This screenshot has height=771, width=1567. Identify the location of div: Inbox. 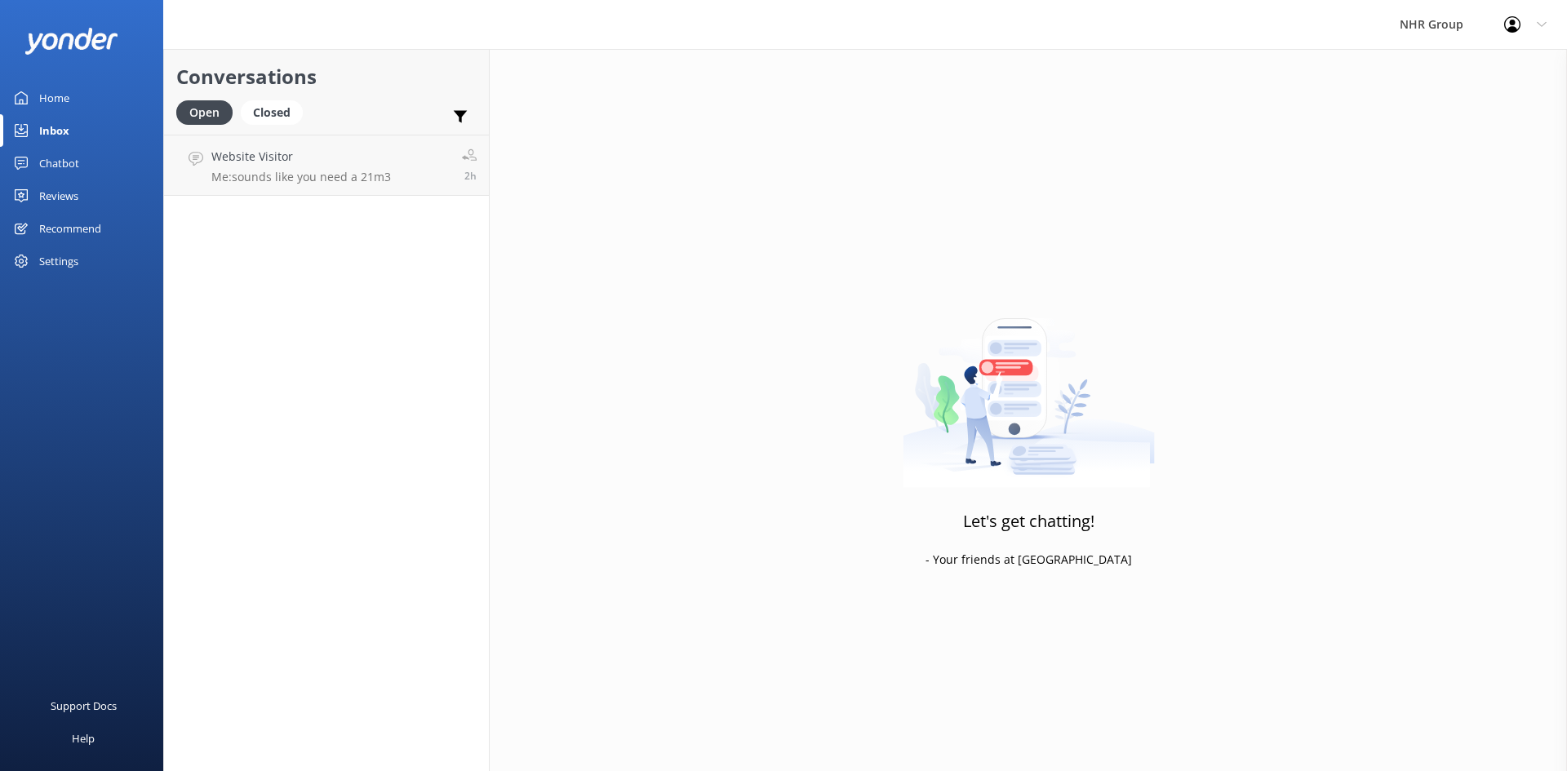
(54, 131).